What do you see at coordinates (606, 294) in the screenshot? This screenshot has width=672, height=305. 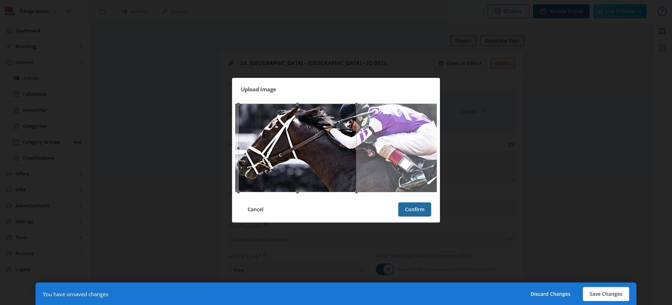 I see `button: Save Changes` at bounding box center [606, 294].